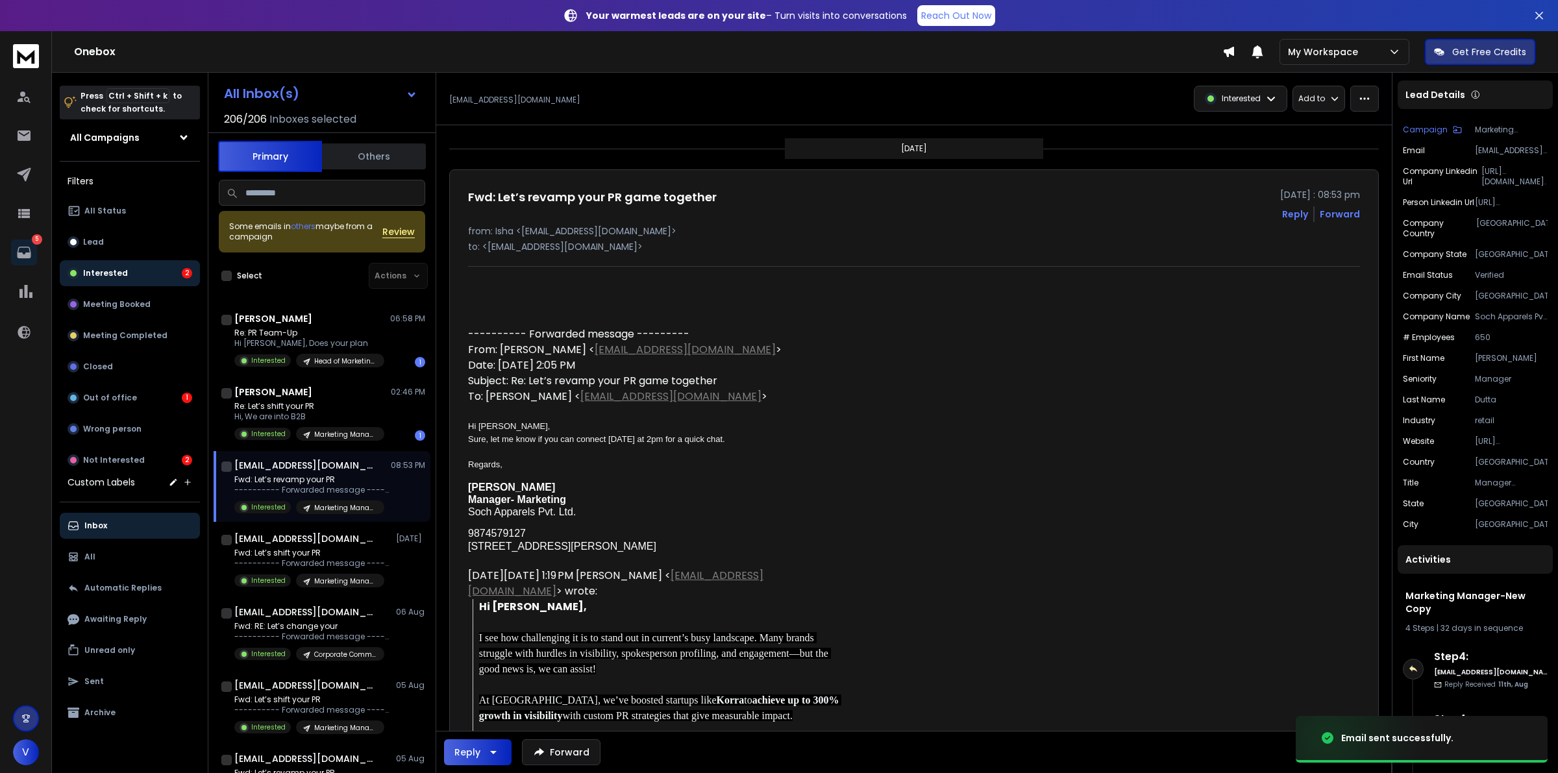 Image resolution: width=1558 pixels, height=773 pixels. Describe the element at coordinates (26, 752) in the screenshot. I see `button: V` at that location.